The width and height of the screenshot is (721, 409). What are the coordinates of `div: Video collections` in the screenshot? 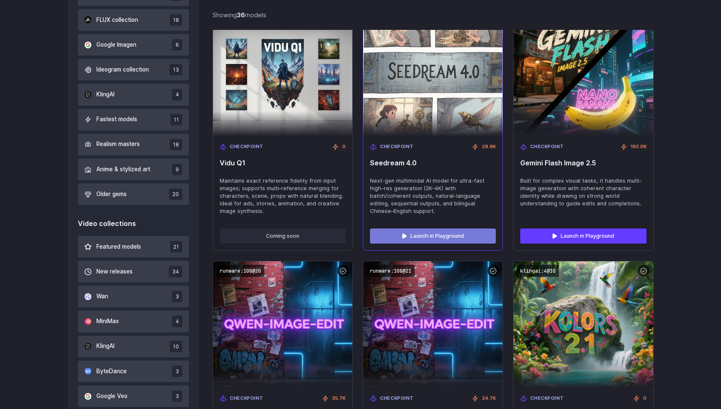 It's located at (133, 224).